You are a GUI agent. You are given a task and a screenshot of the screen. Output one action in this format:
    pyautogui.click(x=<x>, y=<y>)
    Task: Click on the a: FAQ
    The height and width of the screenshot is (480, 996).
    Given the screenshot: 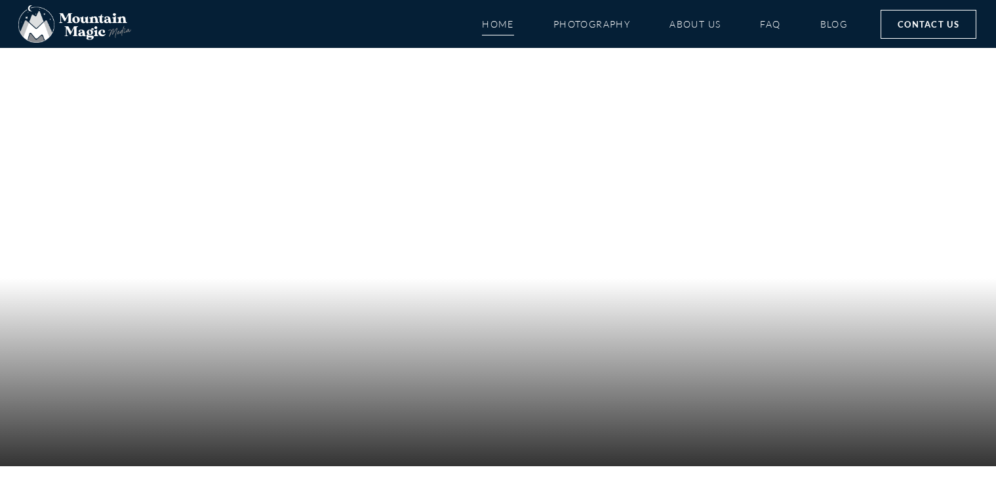 What is the action you would take?
    pyautogui.click(x=770, y=24)
    